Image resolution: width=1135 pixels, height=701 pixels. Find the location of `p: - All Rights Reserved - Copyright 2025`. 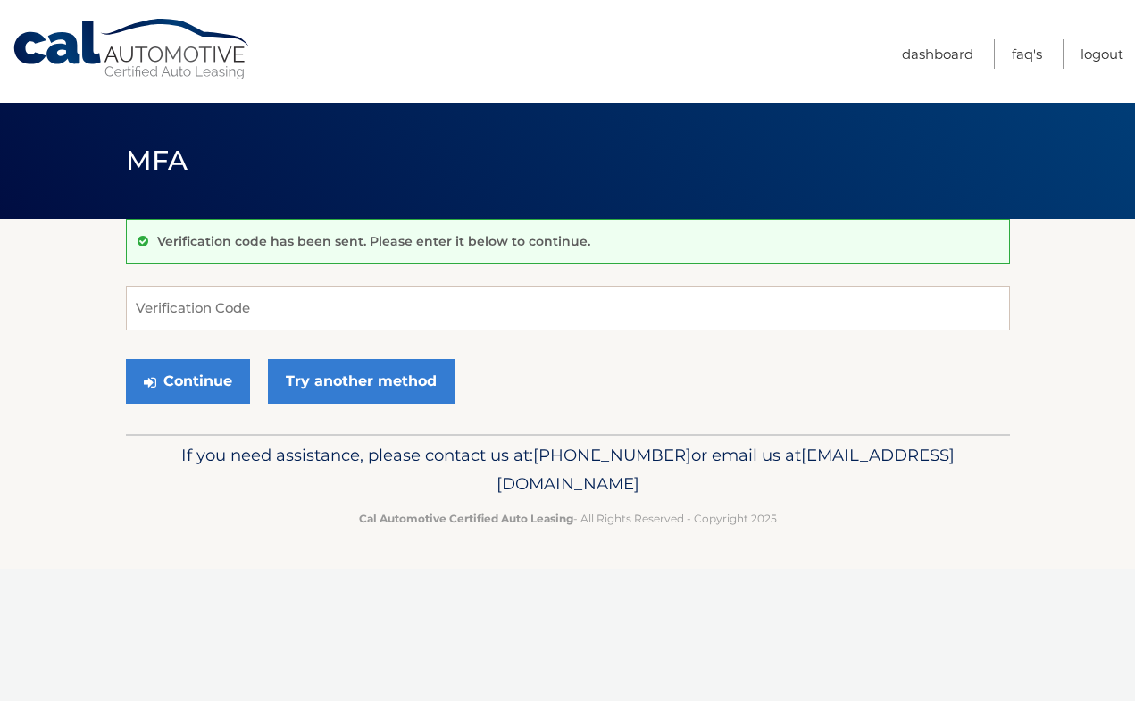

p: - All Rights Reserved - Copyright 2025 is located at coordinates (568, 518).